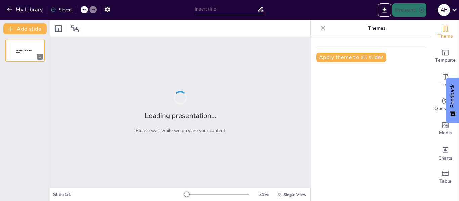 This screenshot has height=201, width=459. I want to click on button: A H, so click(444, 10).